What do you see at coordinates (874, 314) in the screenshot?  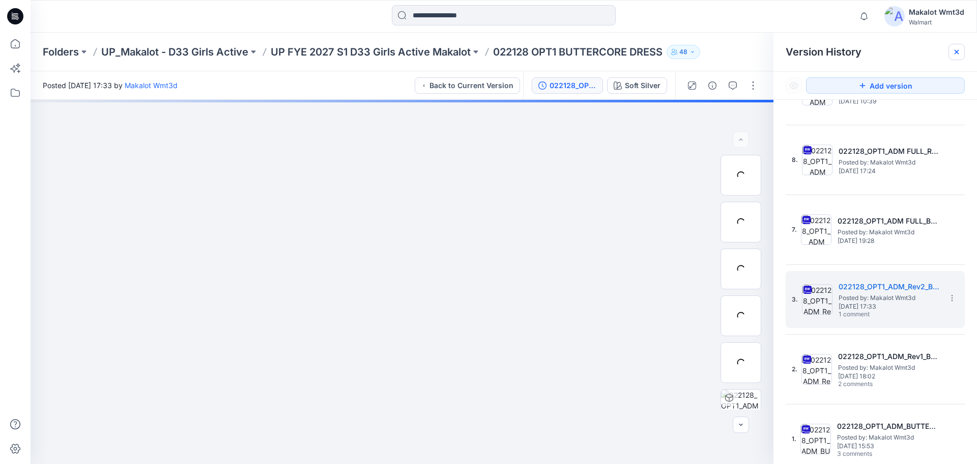 I see `span: 1 comment` at bounding box center [874, 314].